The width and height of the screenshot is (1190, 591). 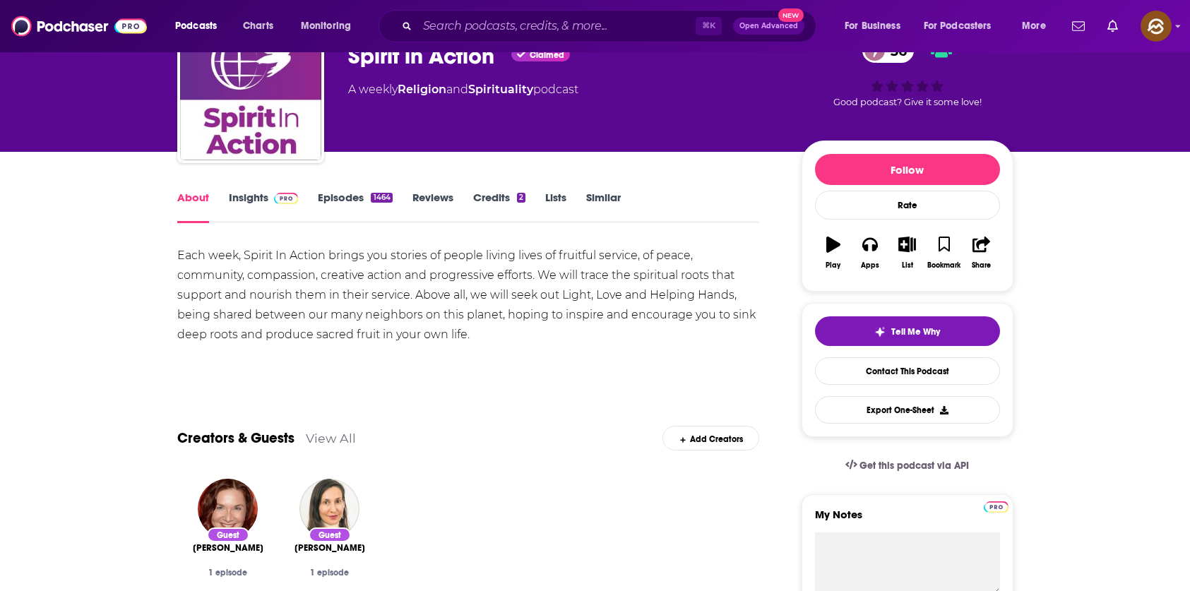 What do you see at coordinates (329, 508) in the screenshot?
I see `img: Melanie Joy` at bounding box center [329, 508].